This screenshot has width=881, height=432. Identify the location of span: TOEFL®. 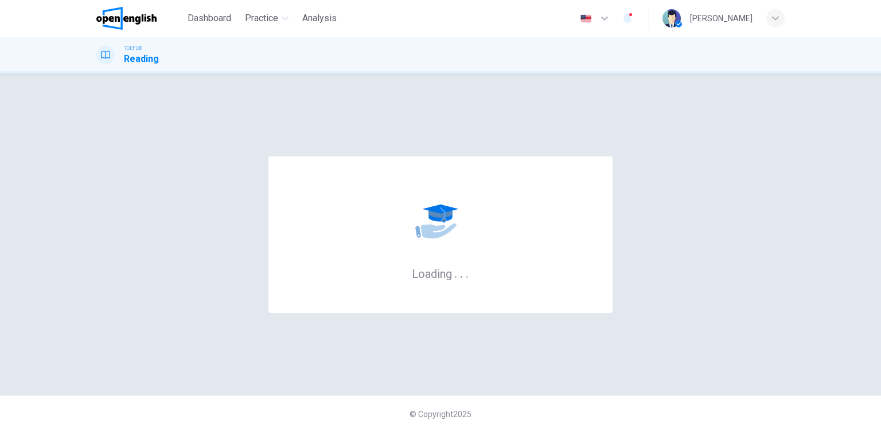
(133, 48).